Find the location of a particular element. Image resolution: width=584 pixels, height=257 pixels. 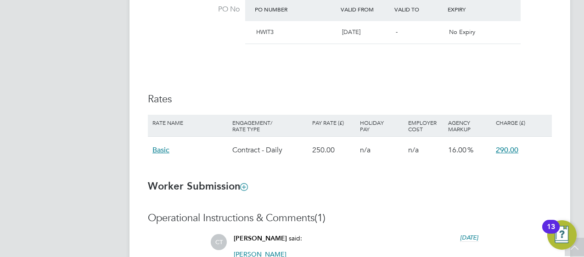

label: PO No is located at coordinates (194, 9).